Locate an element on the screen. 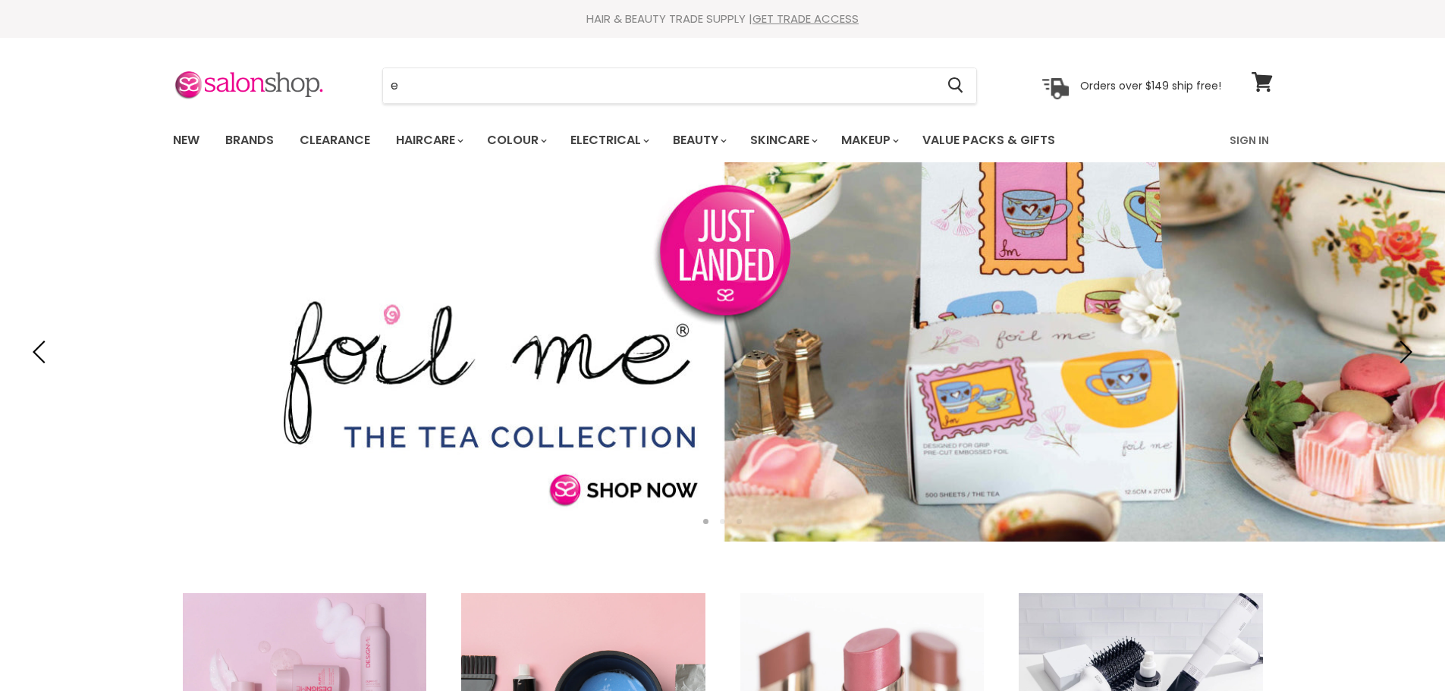  ul: Main menu is located at coordinates (652, 140).